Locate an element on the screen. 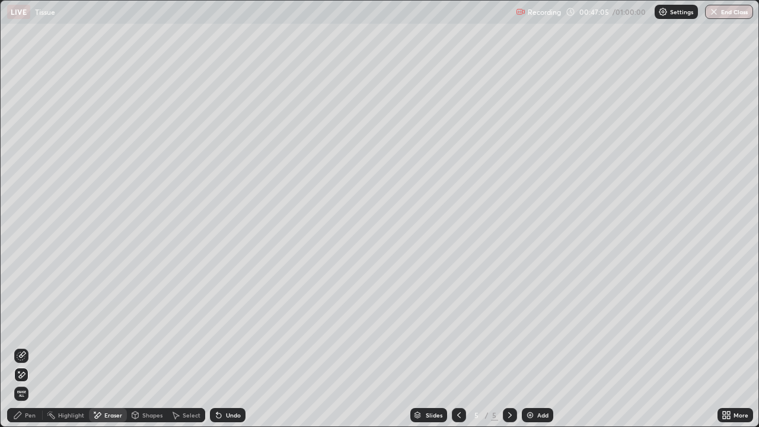  p: Settings is located at coordinates (682, 12).